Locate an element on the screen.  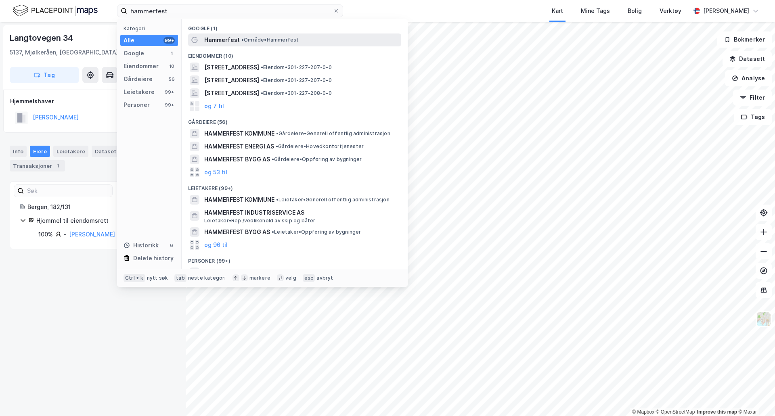
span: MALIN*PIKE HAMMERFESTRØM is located at coordinates (248, 273).